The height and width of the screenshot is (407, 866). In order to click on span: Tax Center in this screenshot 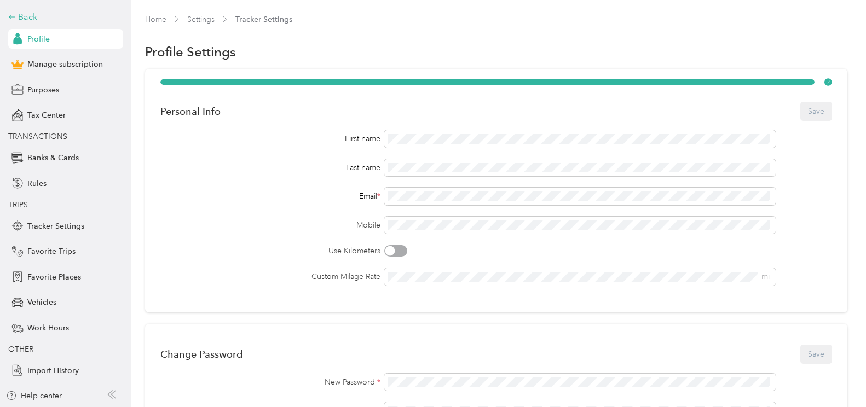, I will do `click(47, 115)`.